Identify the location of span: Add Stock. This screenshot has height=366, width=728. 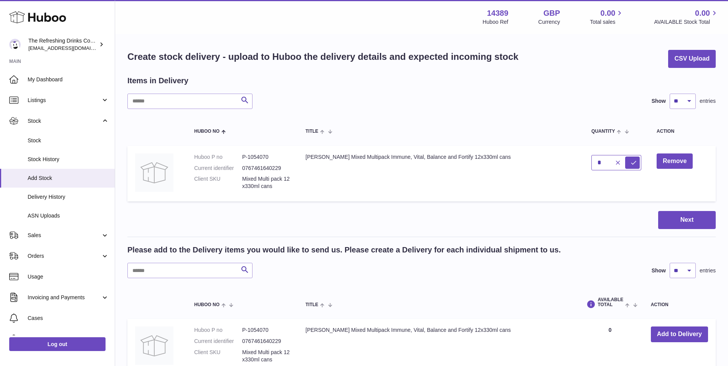
(68, 178).